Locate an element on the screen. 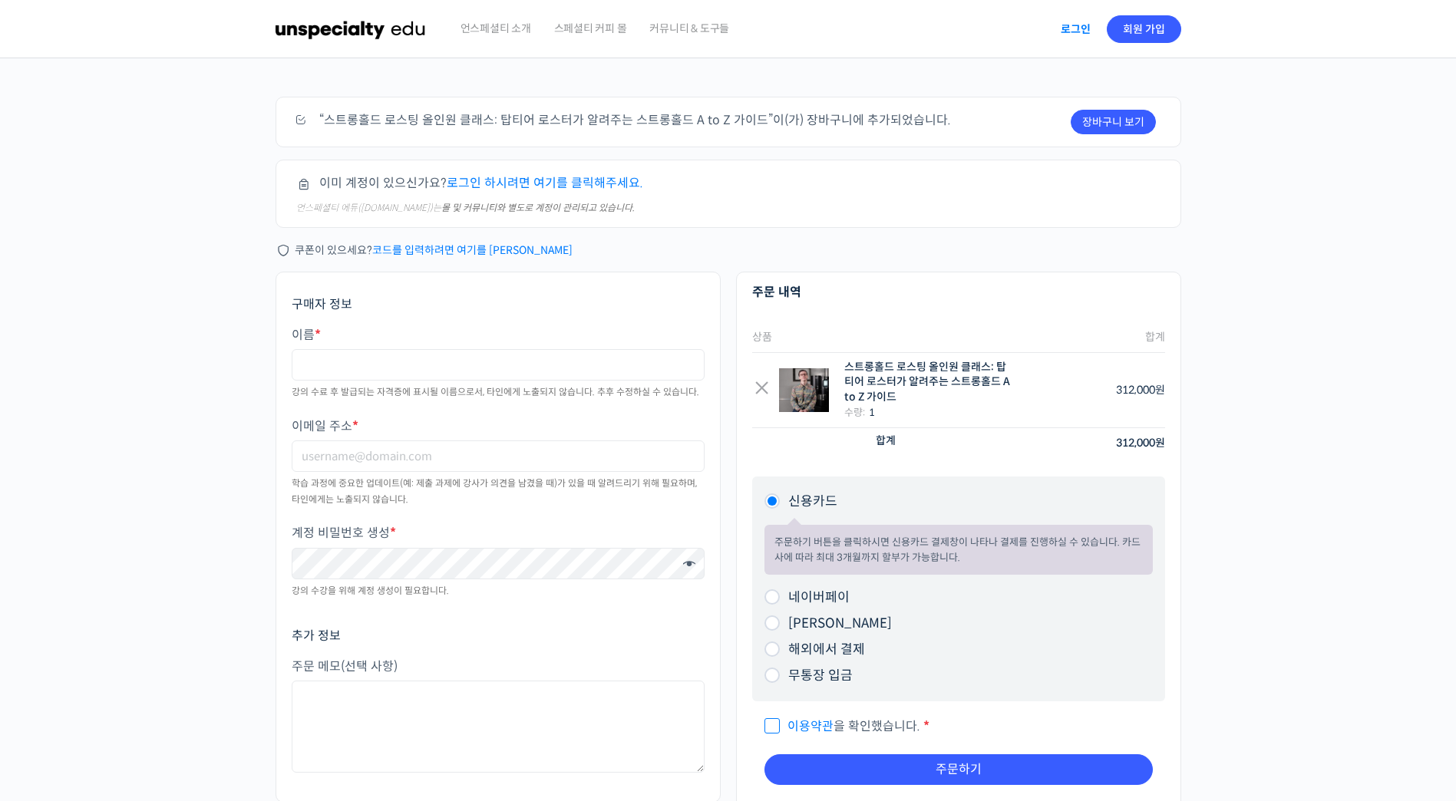 This screenshot has height=801, width=1456. span: 을 확인했습니다. is located at coordinates (842, 726).